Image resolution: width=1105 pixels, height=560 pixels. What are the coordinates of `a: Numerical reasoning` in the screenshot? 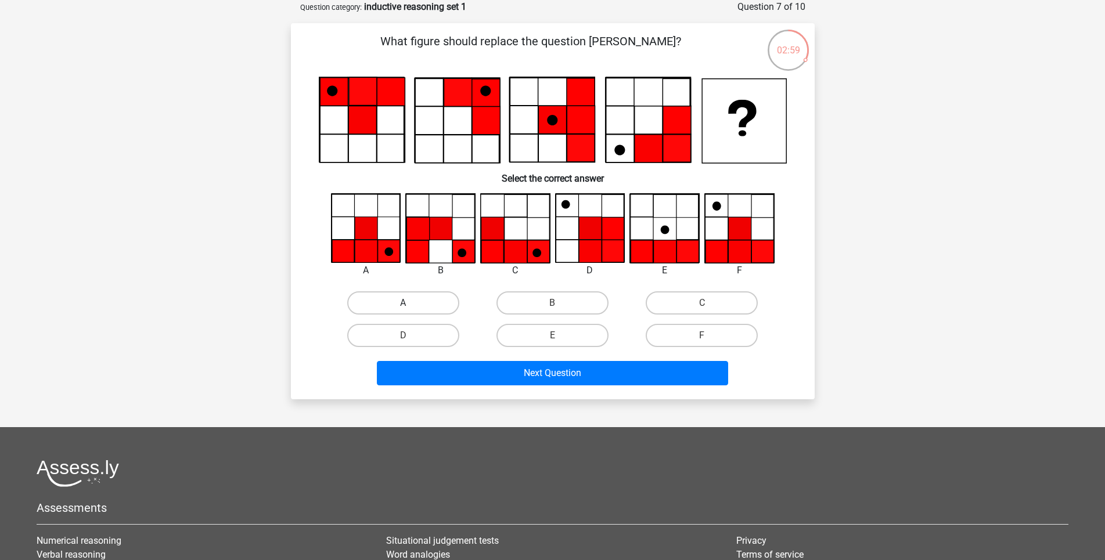 It's located at (79, 541).